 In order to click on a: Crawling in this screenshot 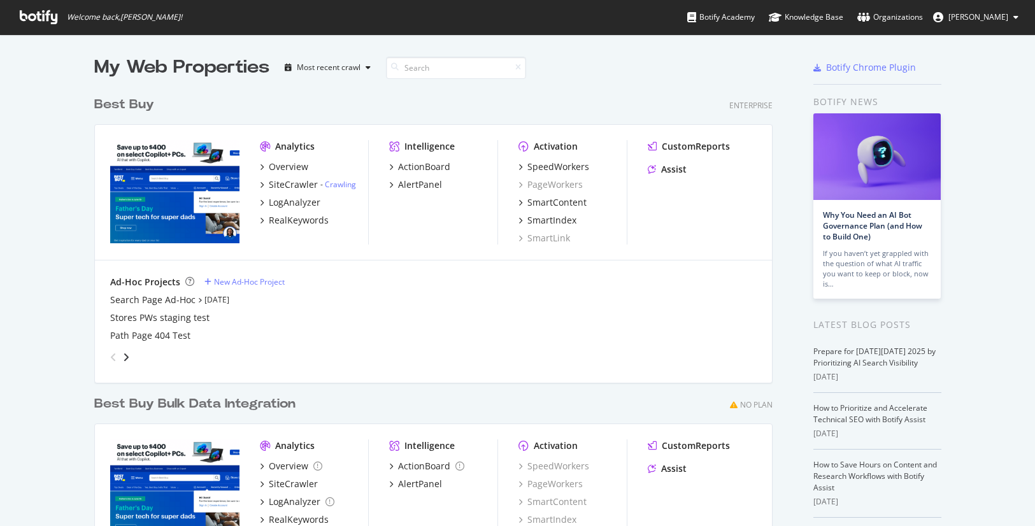, I will do `click(340, 184)`.